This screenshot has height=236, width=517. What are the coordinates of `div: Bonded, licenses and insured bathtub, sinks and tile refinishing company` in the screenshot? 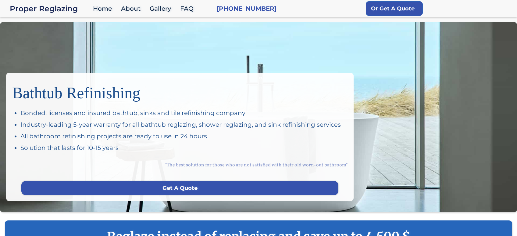 It's located at (184, 113).